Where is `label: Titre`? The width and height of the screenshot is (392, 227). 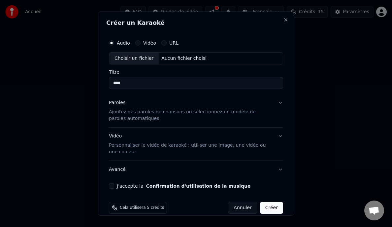
label: Titre is located at coordinates (196, 72).